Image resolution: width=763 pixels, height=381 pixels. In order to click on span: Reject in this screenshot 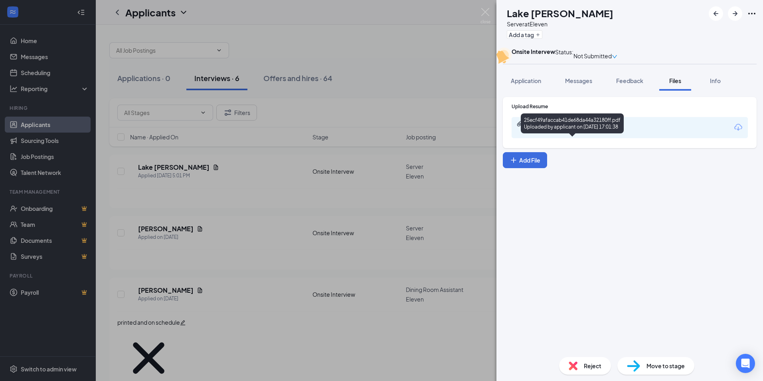, I will do `click(593, 366)`.